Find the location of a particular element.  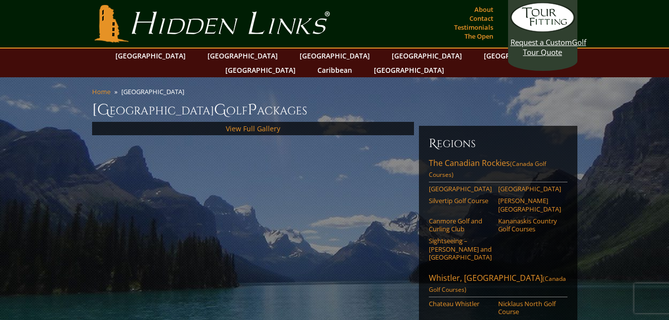

span: G is located at coordinates (220, 110).